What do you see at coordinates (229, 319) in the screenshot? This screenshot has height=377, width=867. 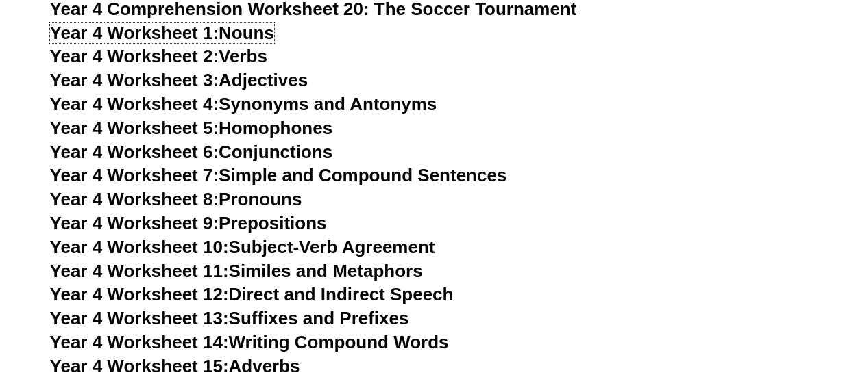 I see `a: Year 4 Worksheet 13:Suffixes and Prefixes` at bounding box center [229, 319].